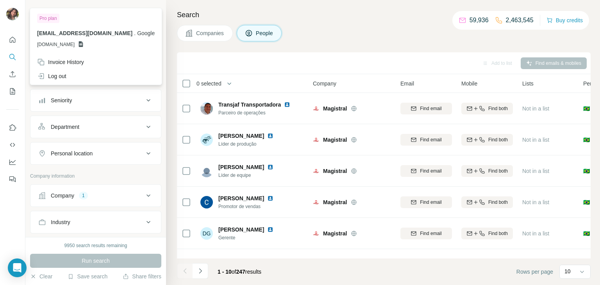  What do you see at coordinates (72, 154) in the screenshot?
I see `div: Personal location` at bounding box center [72, 154].